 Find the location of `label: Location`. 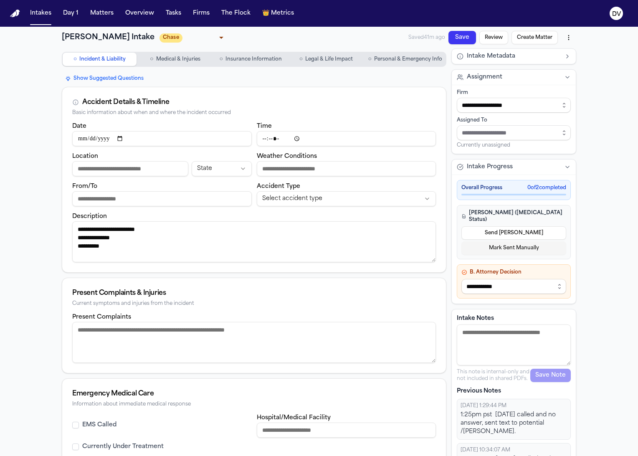

label: Location is located at coordinates (85, 156).